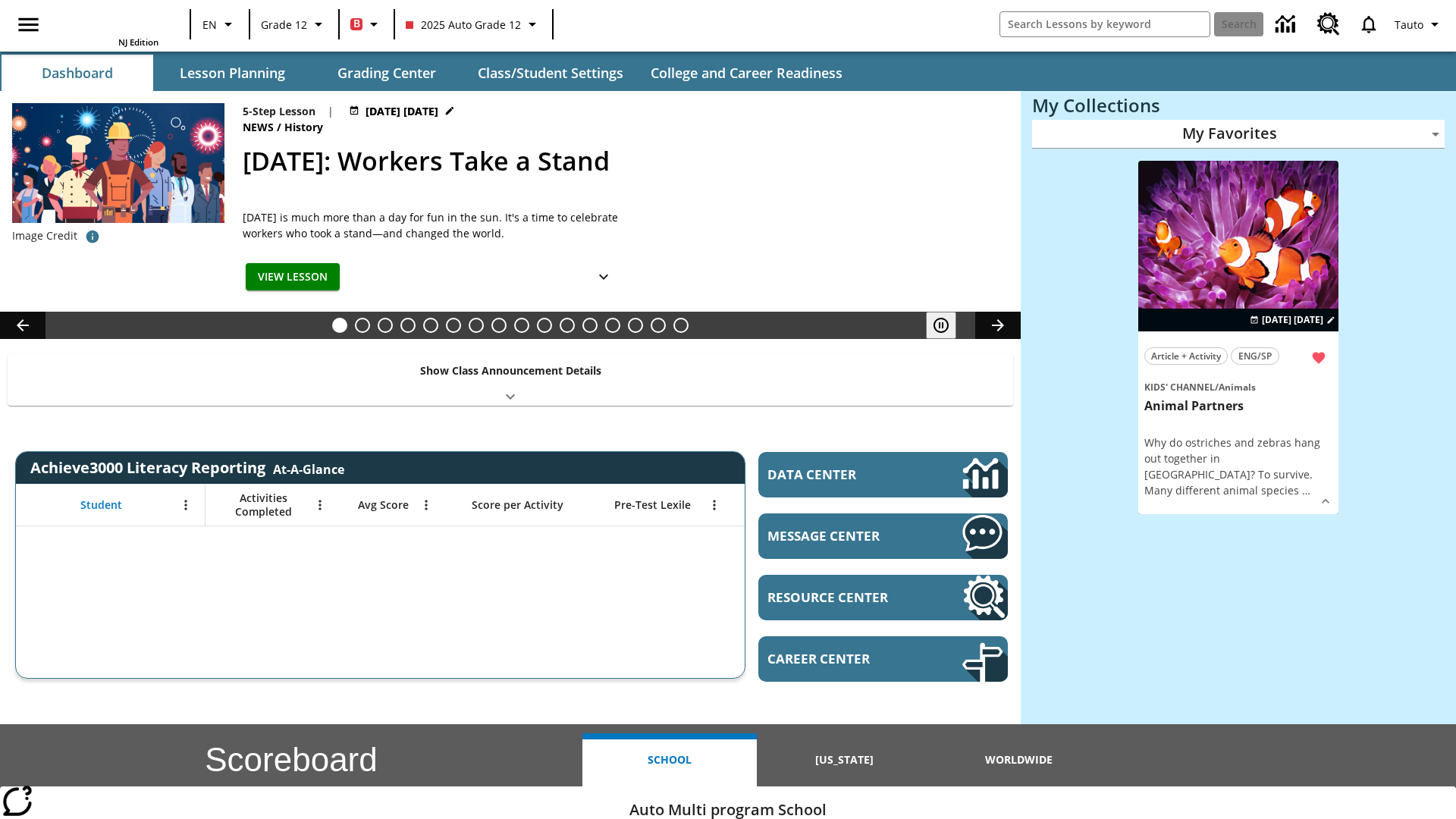 This screenshot has width=1456, height=819. Describe the element at coordinates (92, 237) in the screenshot. I see `button: Photo credit: ProStockStudio/Shutterstock` at that location.